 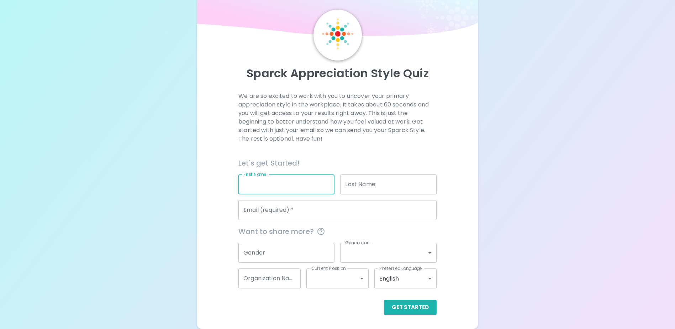 I want to click on label: Generation, so click(x=357, y=242).